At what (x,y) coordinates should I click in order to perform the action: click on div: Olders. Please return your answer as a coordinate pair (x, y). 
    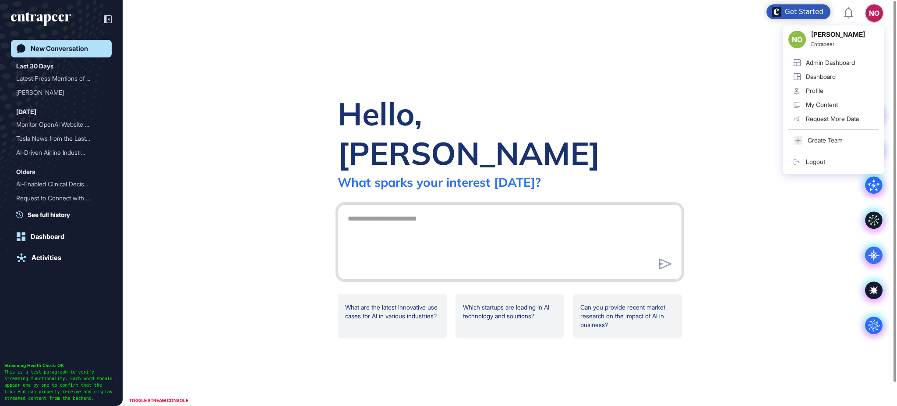
    Looking at the image, I should click on (25, 172).